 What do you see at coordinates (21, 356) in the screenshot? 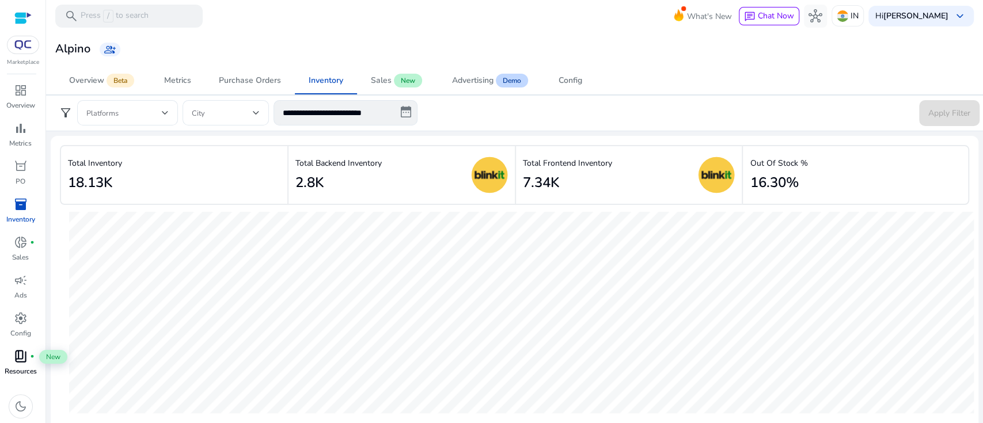
I see `span: book_4` at bounding box center [21, 356].